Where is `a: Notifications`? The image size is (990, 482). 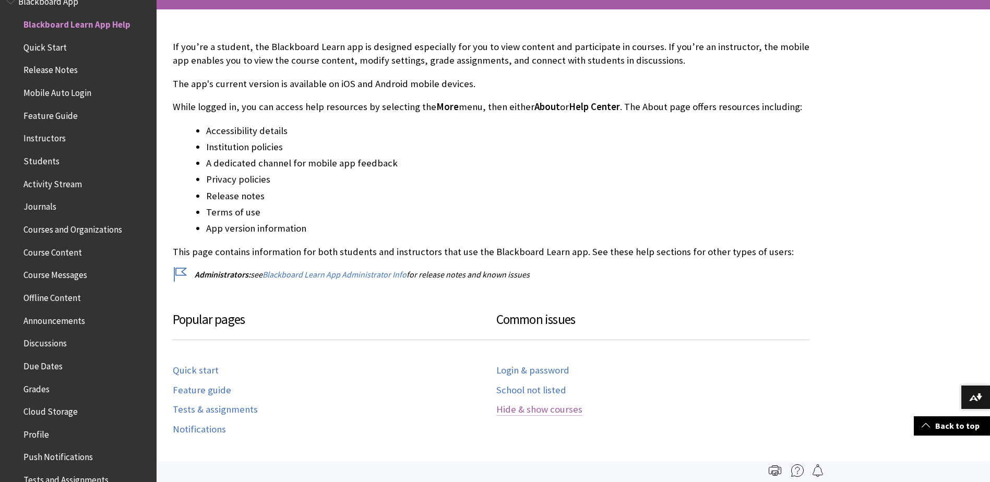
a: Notifications is located at coordinates (199, 429).